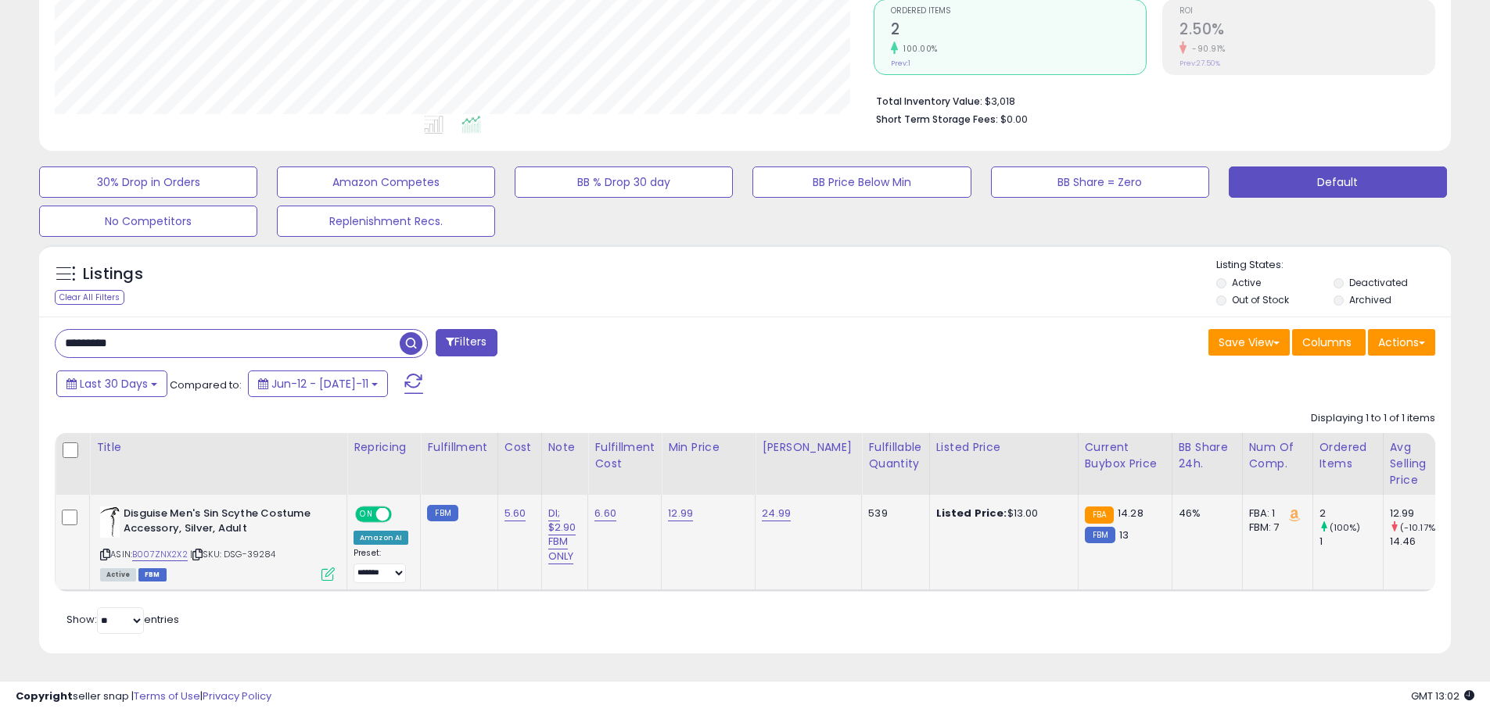 This screenshot has height=712, width=1490. I want to click on small: -90.91%, so click(1206, 48).